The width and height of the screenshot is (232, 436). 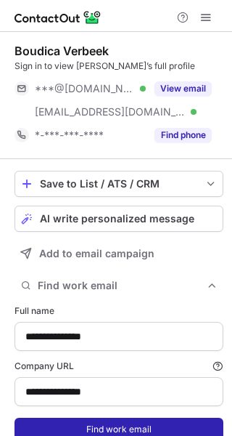 I want to click on div: Boudica Verbeek, so click(x=62, y=51).